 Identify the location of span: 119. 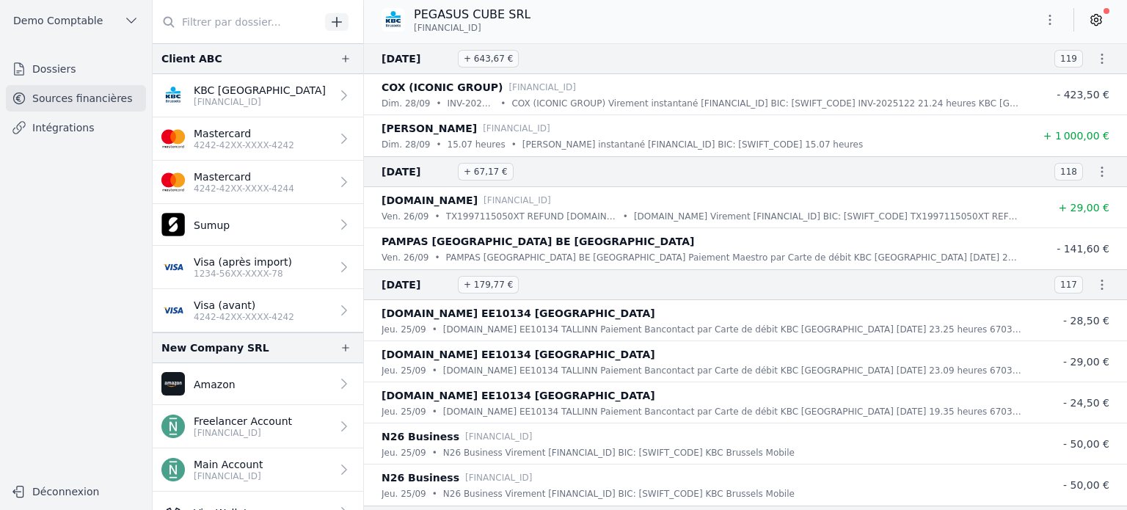
(1068, 59).